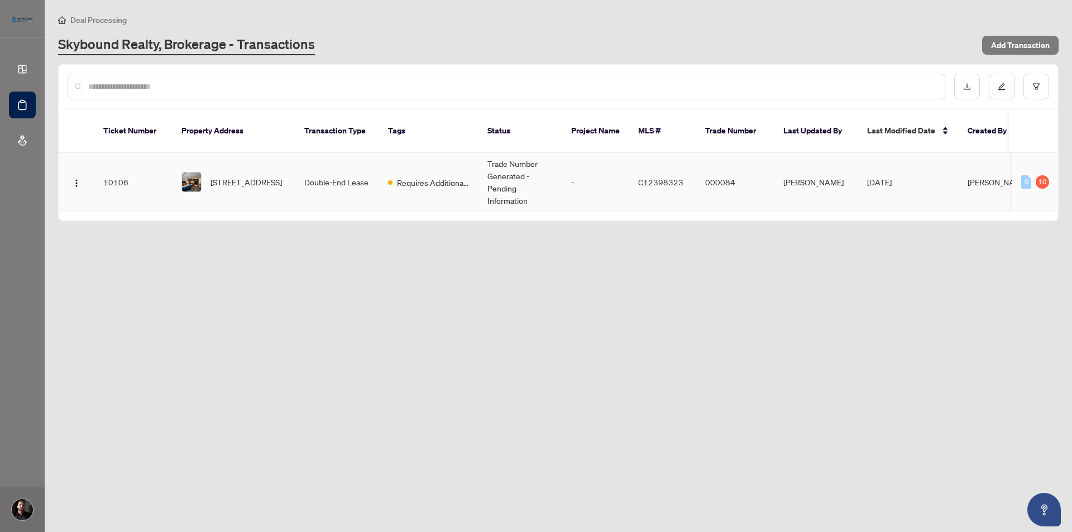  I want to click on th: Last Updated By, so click(816, 131).